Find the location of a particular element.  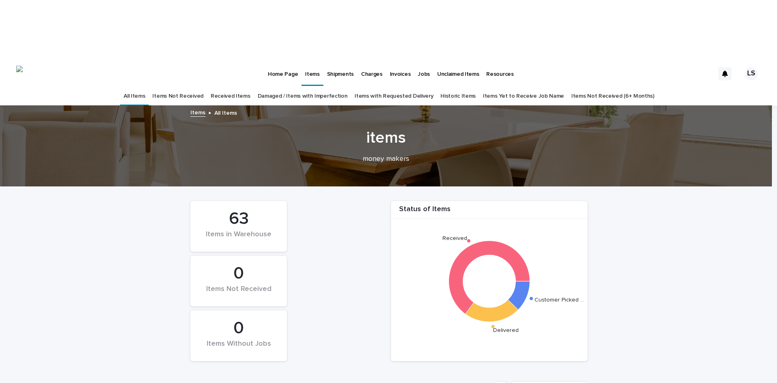

a: Received Items is located at coordinates (230, 96).